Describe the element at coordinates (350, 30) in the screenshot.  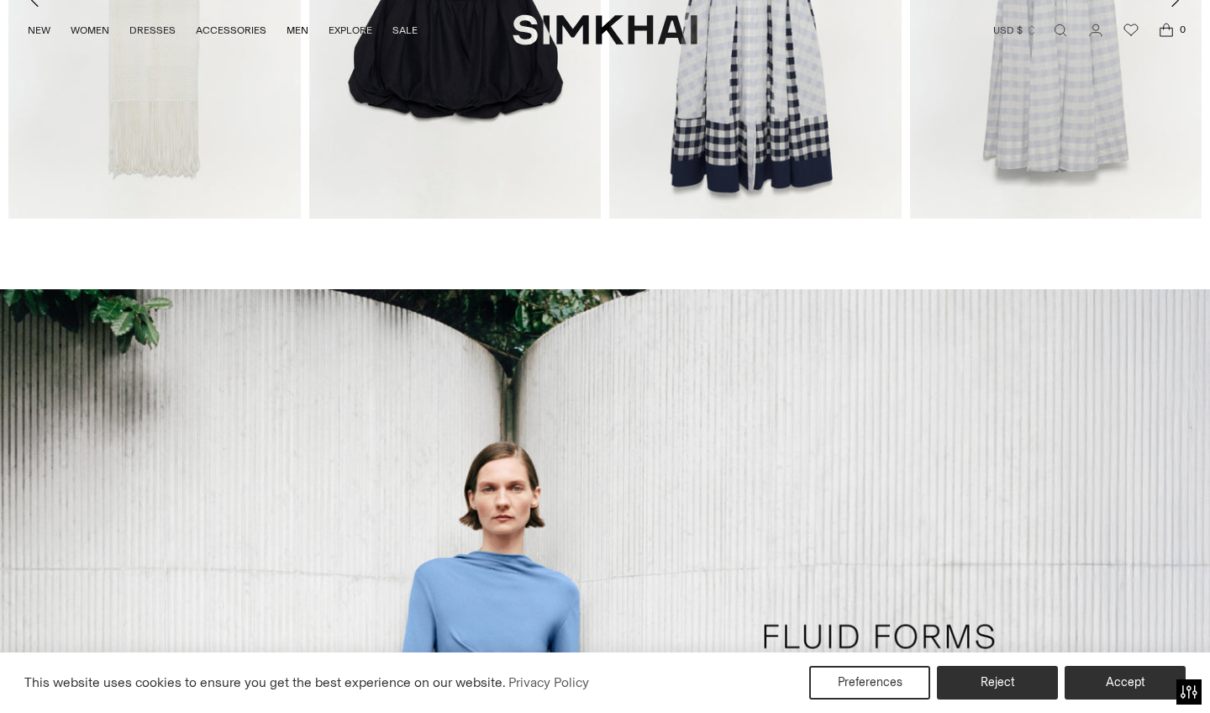
I see `a: EXPLORE` at that location.